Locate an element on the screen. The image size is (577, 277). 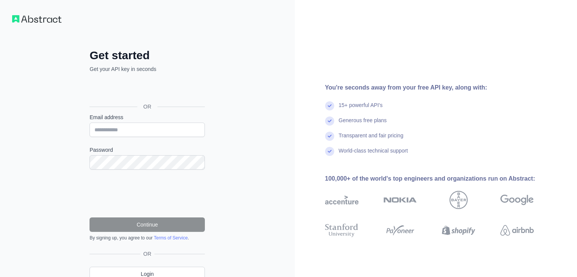
img: Workflow is located at coordinates (37, 19).